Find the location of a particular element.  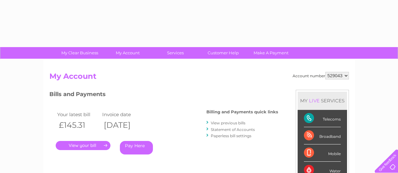

a: Paperless bill settings is located at coordinates (231, 136).